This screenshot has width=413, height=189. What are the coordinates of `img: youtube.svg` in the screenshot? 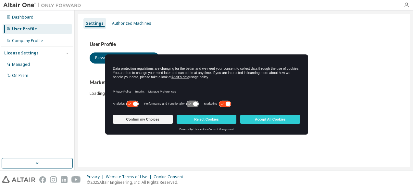 It's located at (76, 179).